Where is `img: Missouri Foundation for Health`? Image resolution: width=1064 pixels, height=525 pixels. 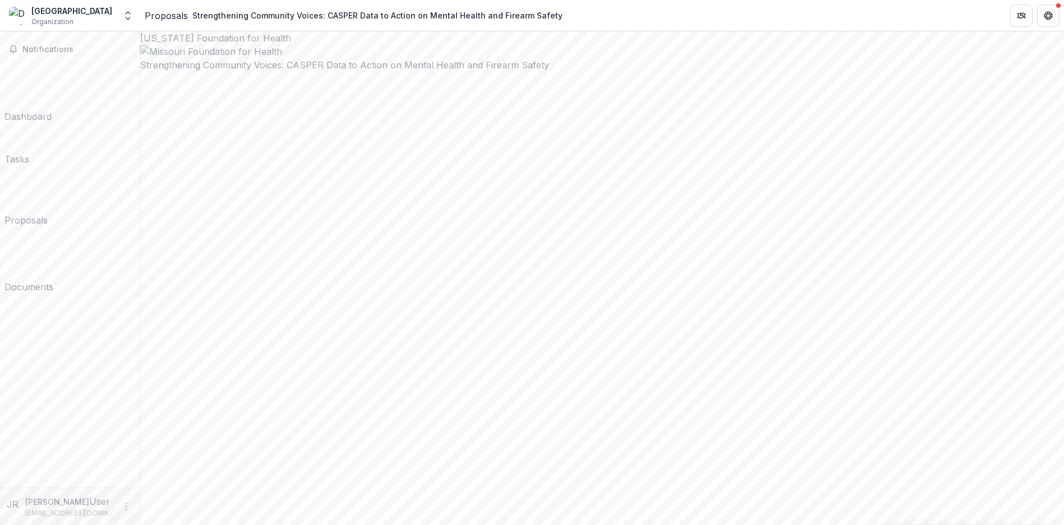
img: Missouri Foundation for Health is located at coordinates (602, 52).